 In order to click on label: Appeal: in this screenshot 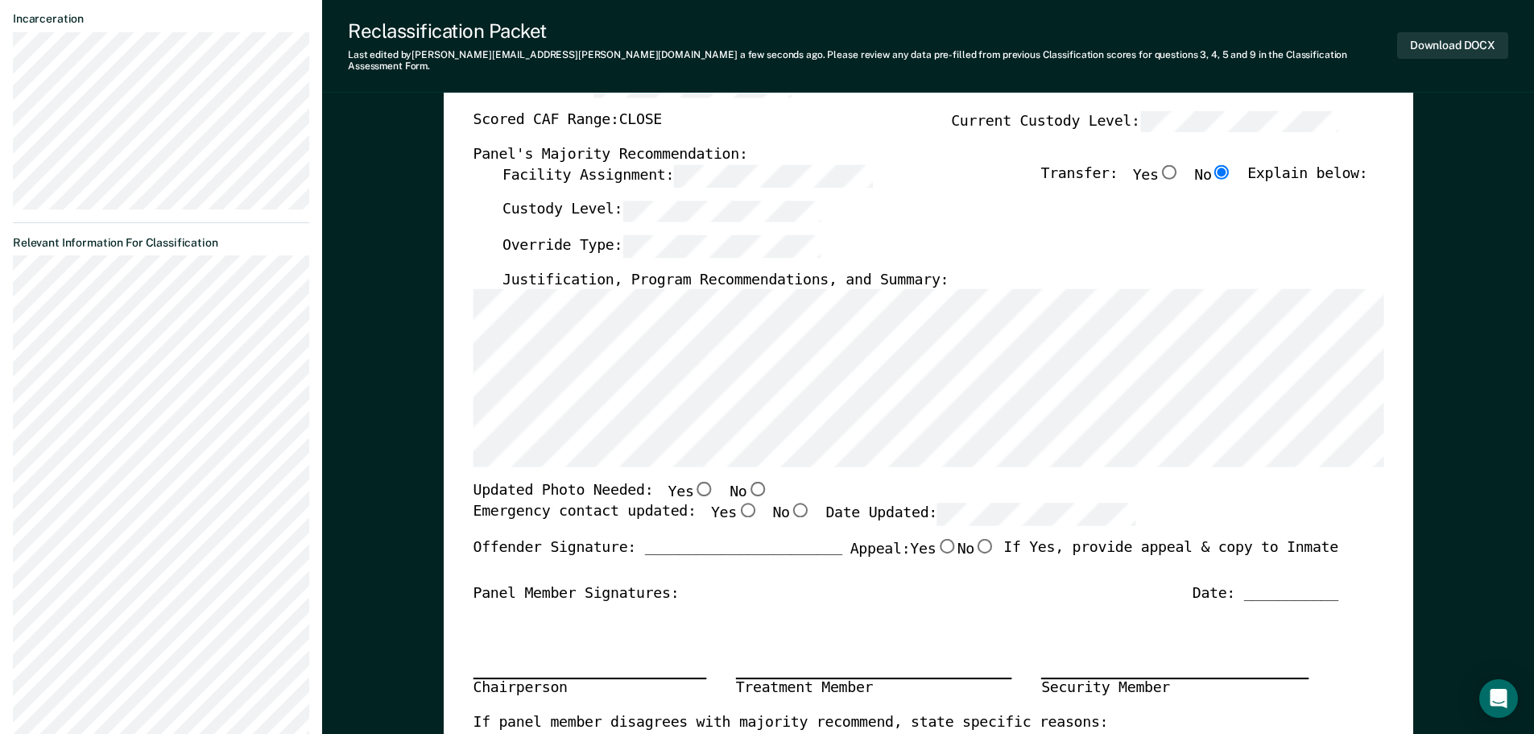, I will do `click(922, 555)`.